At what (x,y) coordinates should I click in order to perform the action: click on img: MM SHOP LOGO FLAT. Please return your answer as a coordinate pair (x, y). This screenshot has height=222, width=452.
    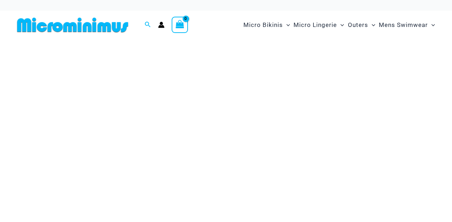
    Looking at the image, I should click on (72, 25).